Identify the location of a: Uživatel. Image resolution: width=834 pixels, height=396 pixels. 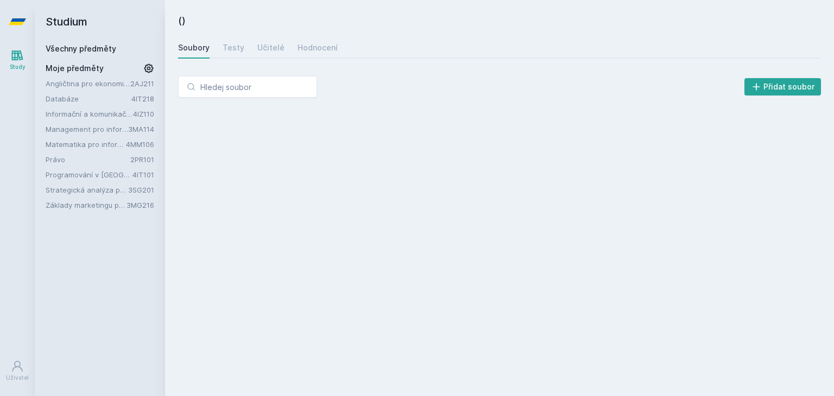
(17, 371).